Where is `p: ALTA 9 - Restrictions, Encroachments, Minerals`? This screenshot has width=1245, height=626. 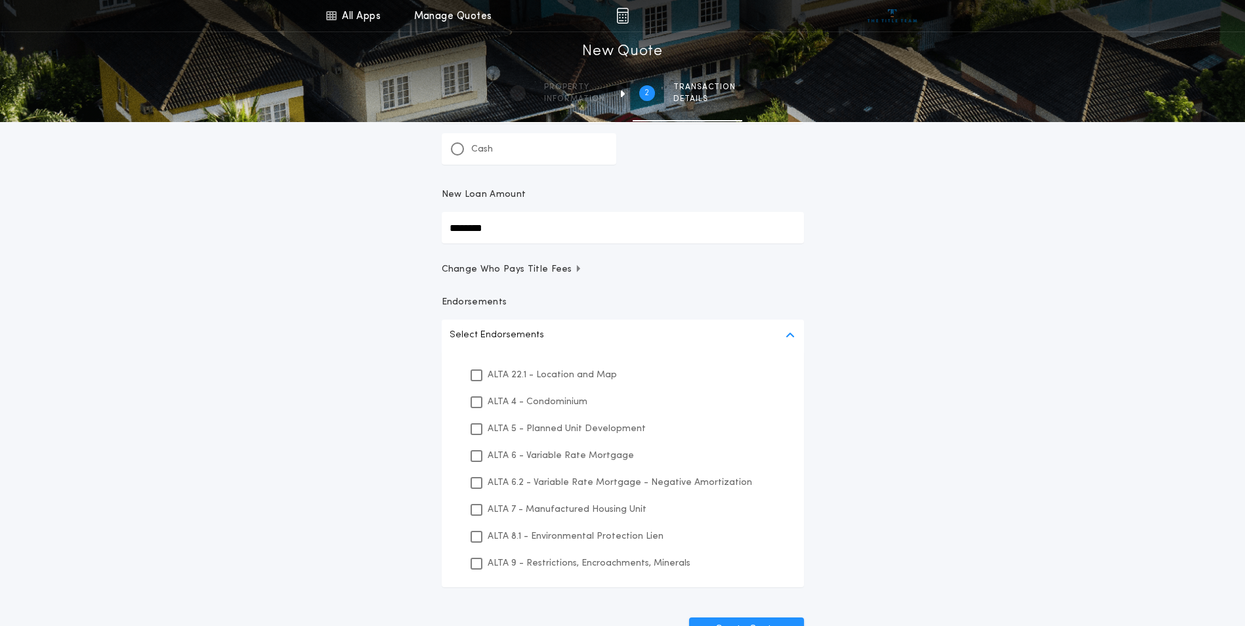 p: ALTA 9 - Restrictions, Encroachments, Minerals is located at coordinates (589, 563).